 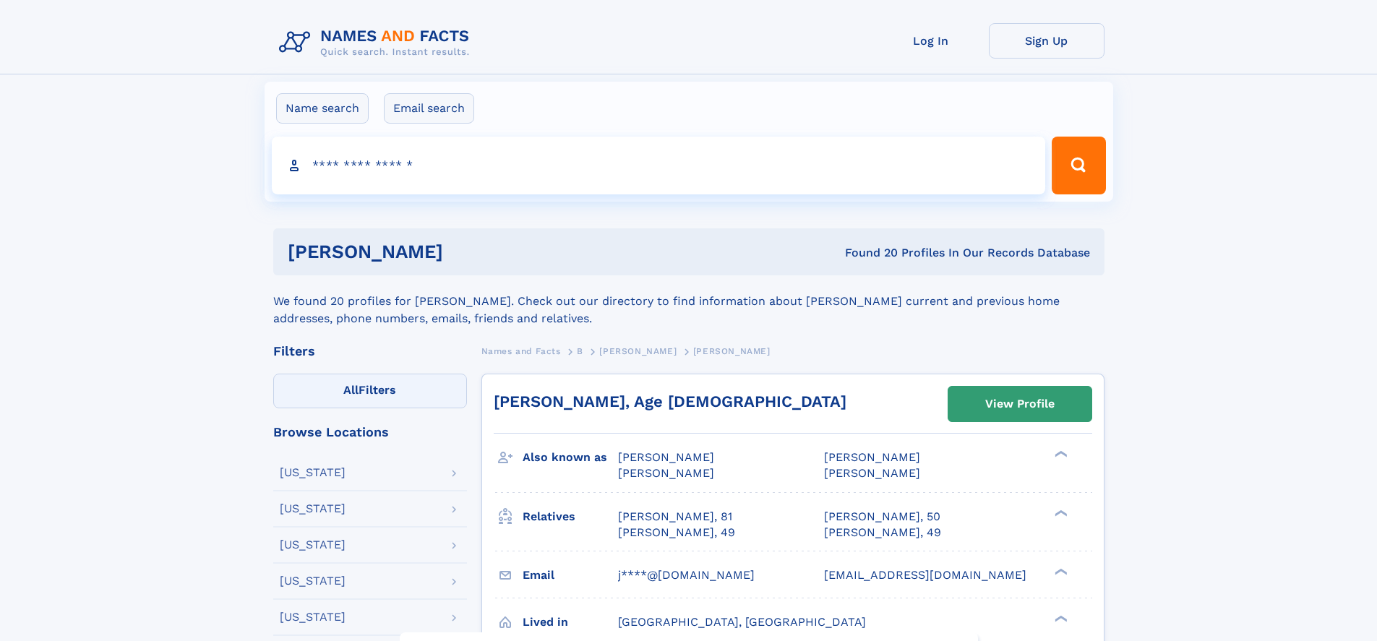 I want to click on h3: Lived in, so click(x=570, y=622).